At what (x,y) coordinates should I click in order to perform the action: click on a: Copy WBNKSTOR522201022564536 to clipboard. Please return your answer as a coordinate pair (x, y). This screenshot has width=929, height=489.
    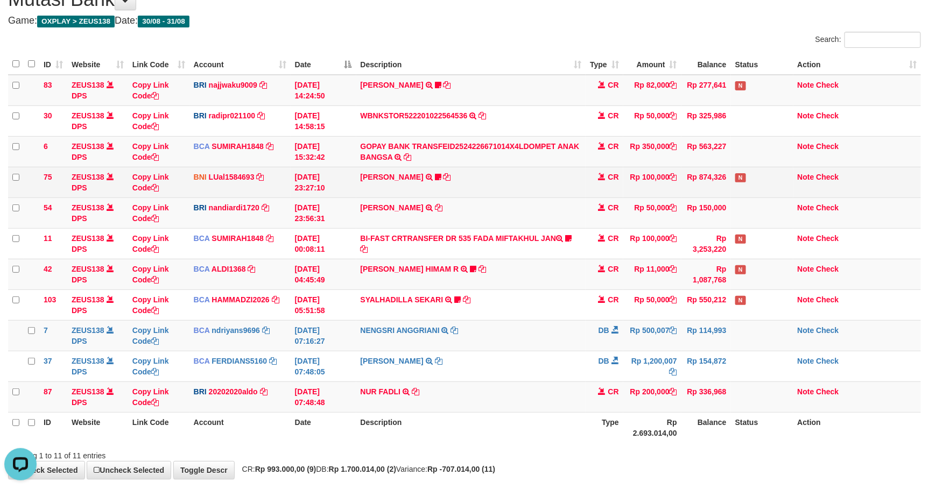
    Looking at the image, I should click on (482, 116).